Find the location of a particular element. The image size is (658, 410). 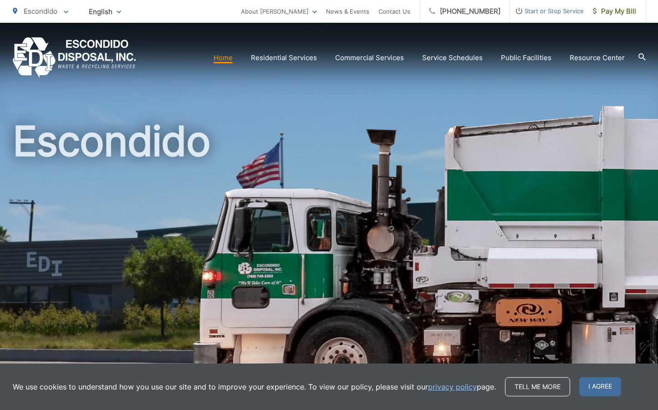

a: Commercial Services is located at coordinates (369, 58).